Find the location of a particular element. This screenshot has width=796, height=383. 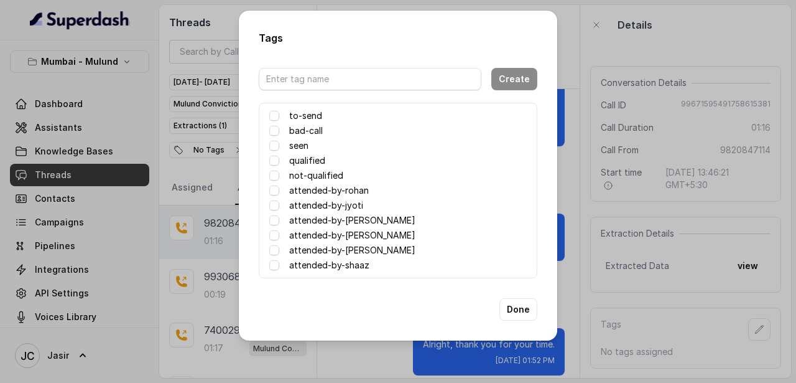

h2: Tags is located at coordinates (398, 38).